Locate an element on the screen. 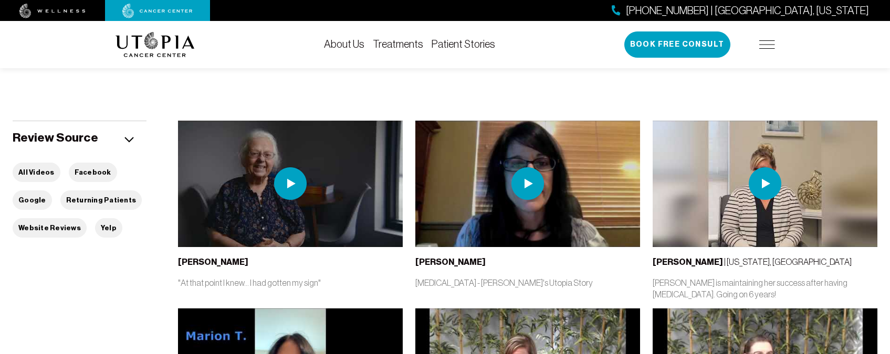 The width and height of the screenshot is (890, 354). img: cancer center is located at coordinates (157, 11).